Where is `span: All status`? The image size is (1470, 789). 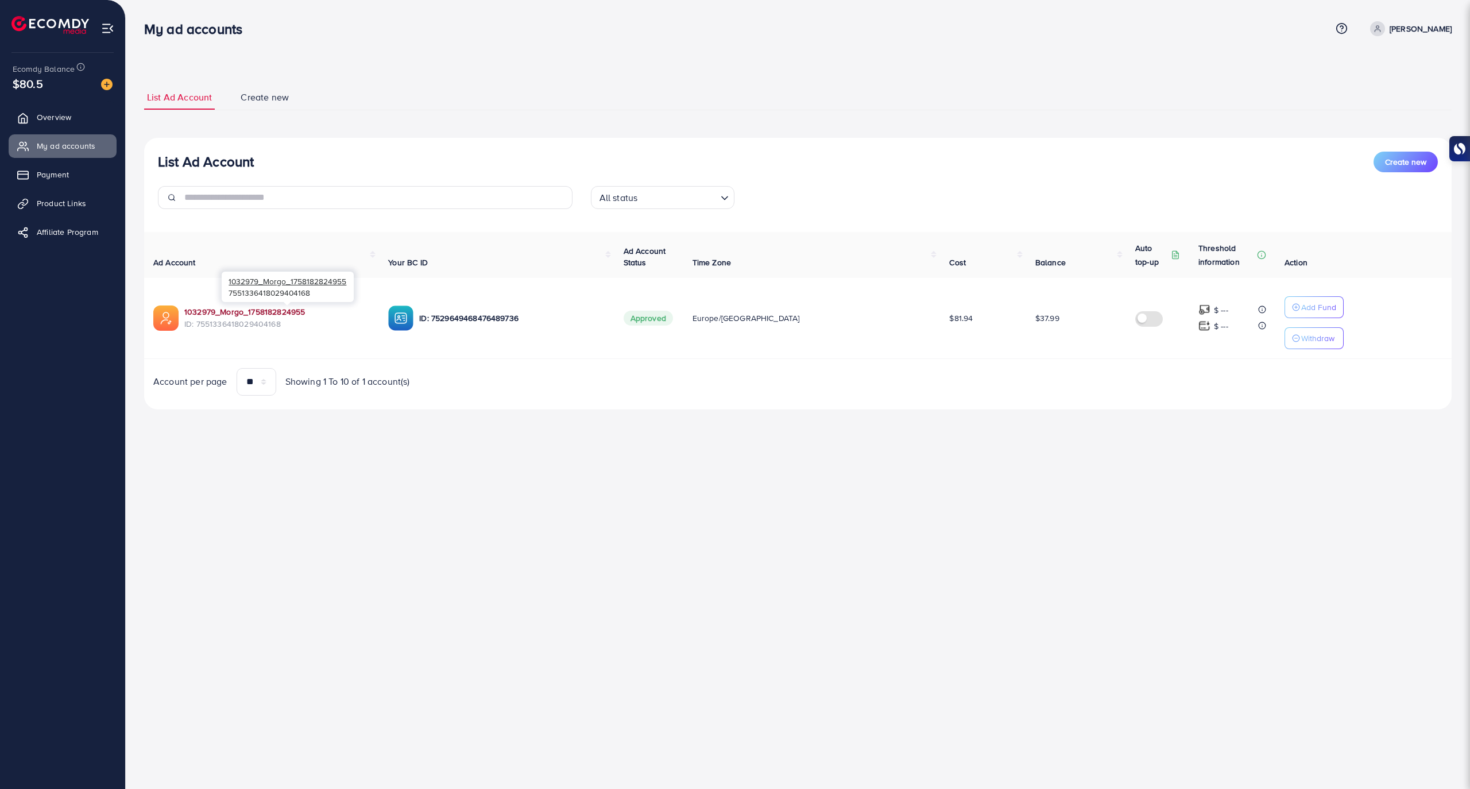 span: All status is located at coordinates (618, 197).